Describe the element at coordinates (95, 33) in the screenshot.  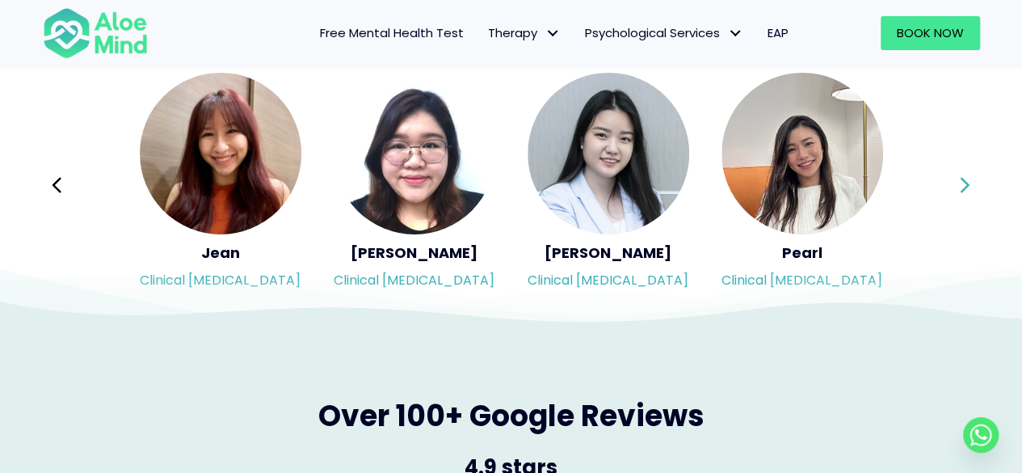
I see `img: Aloe mind Logo` at that location.